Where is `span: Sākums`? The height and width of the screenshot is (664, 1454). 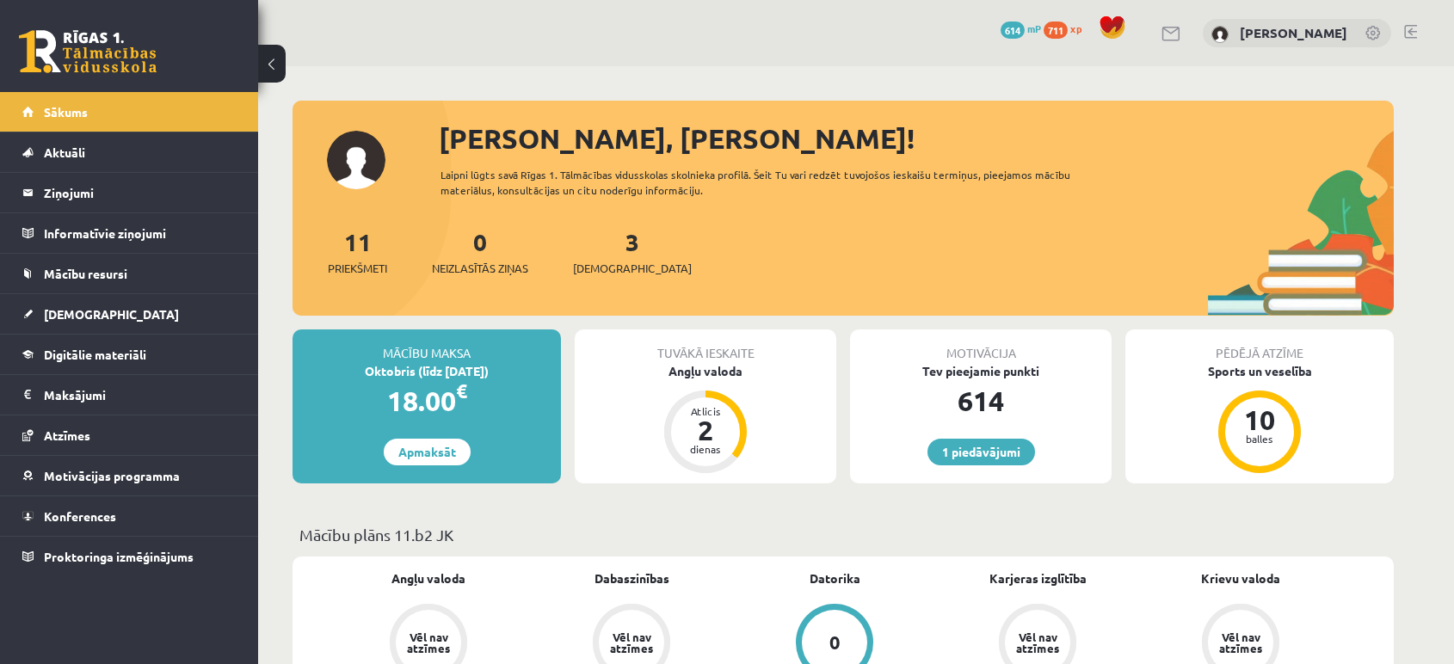
span: Sākums is located at coordinates (65, 112).